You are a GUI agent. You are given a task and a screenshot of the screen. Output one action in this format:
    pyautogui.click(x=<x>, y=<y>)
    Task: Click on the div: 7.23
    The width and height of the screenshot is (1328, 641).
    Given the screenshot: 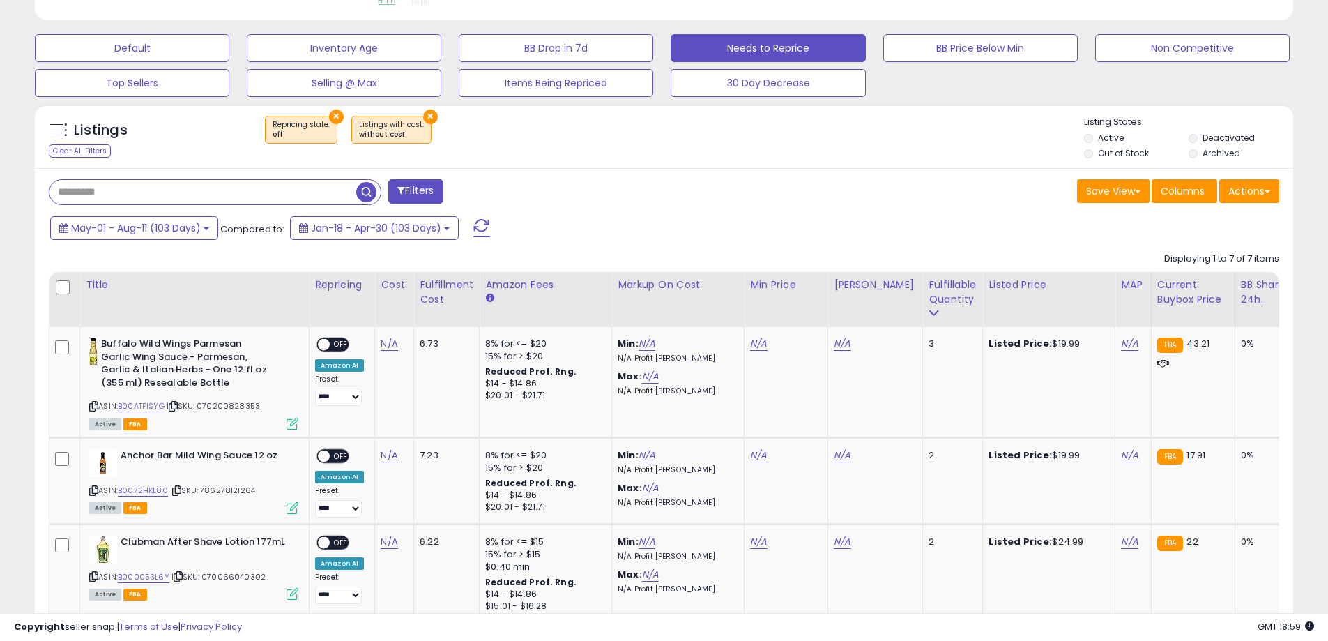 What is the action you would take?
    pyautogui.click(x=444, y=455)
    